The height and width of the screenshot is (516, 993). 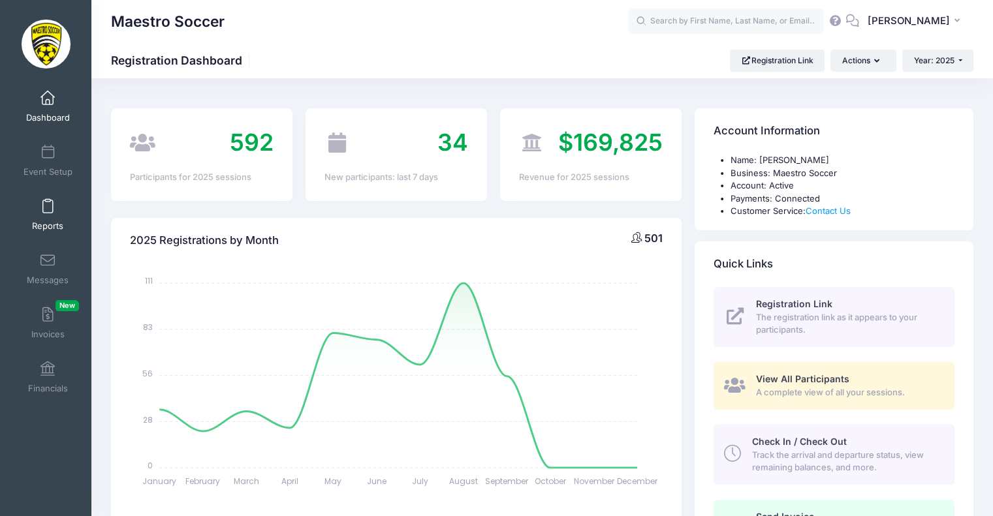 I want to click on span: New, so click(x=67, y=306).